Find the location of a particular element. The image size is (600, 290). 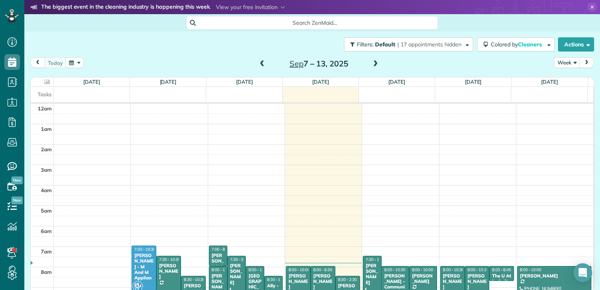

span: 8:00 - 12:30 is located at coordinates (222, 269).